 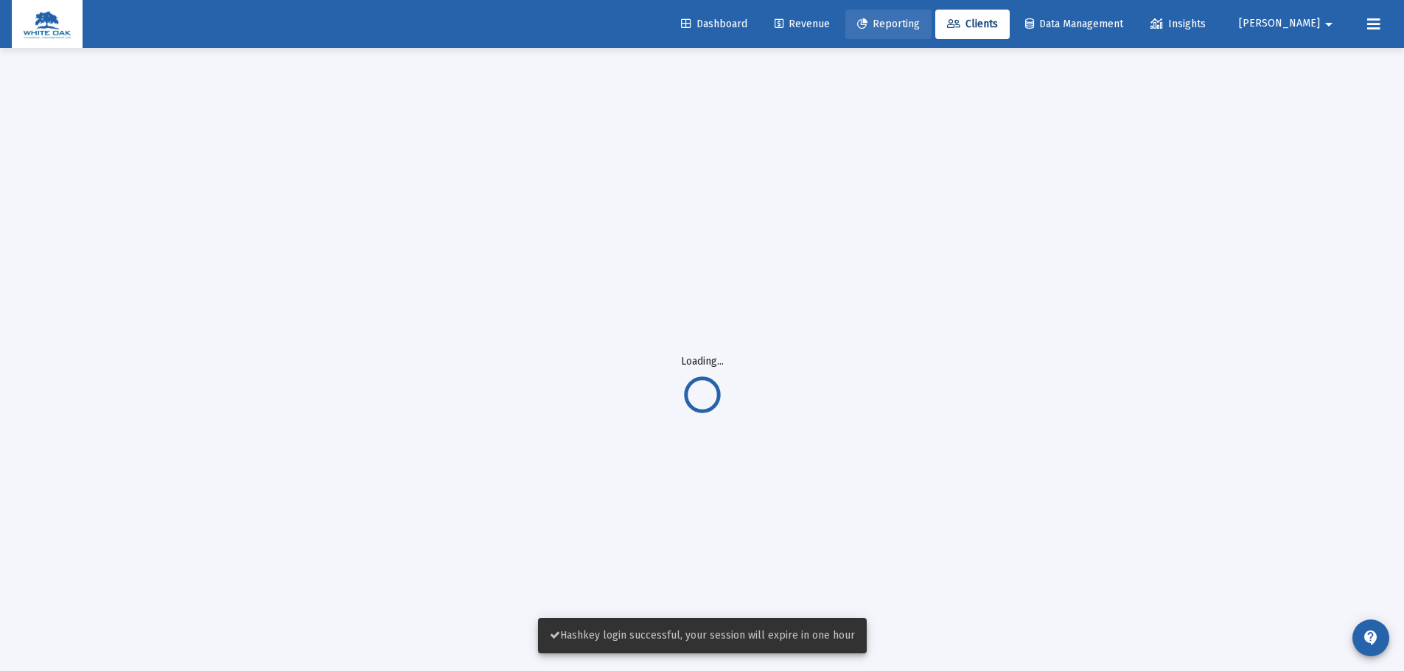 What do you see at coordinates (972, 24) in the screenshot?
I see `span: Clients` at bounding box center [972, 24].